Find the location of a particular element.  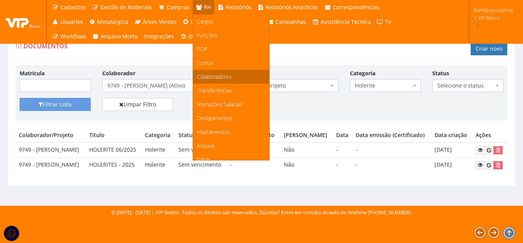

span: Relatórios Analíticos is located at coordinates (292, 7).